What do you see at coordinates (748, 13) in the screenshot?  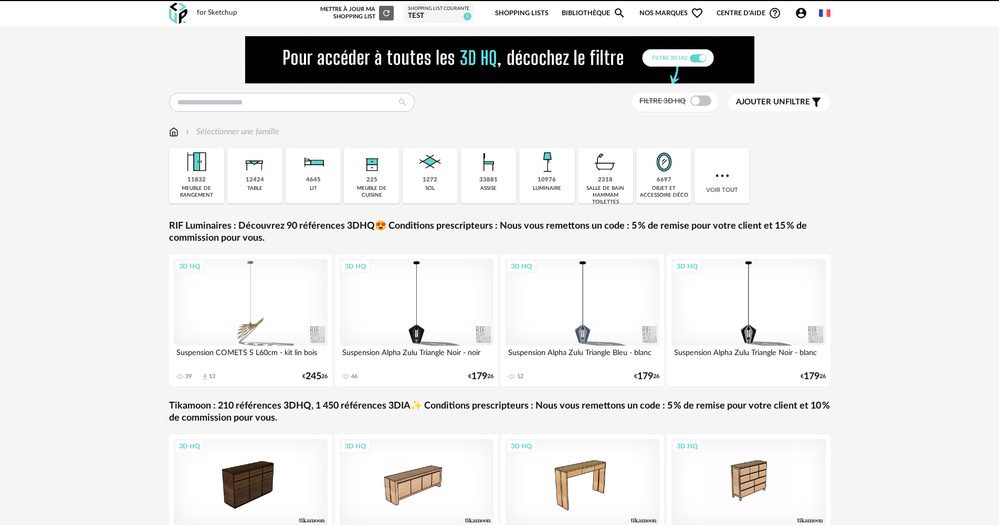 I see `span: Centre d'aideHelp Circle Outline icon` at bounding box center [748, 13].